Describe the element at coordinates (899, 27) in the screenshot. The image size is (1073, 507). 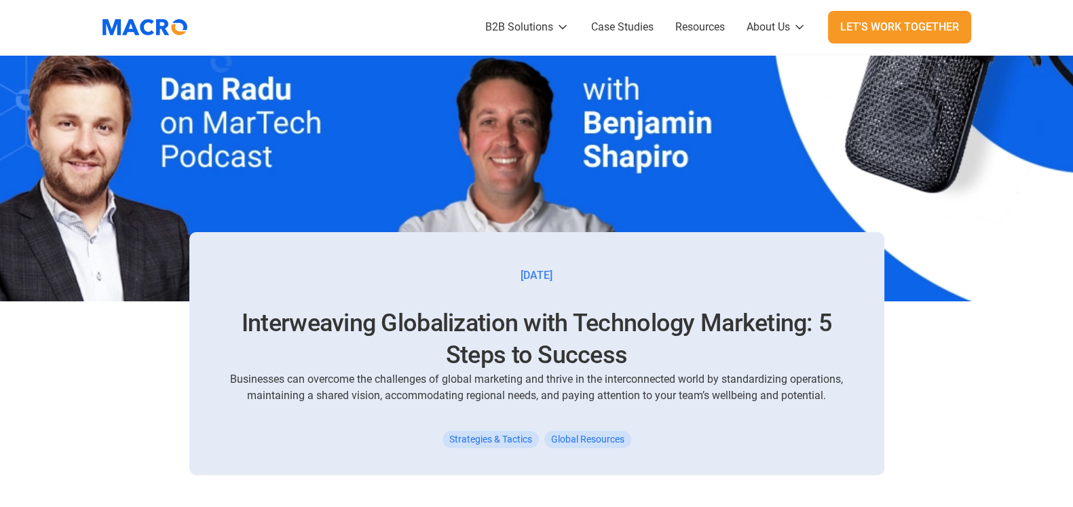
I see `a: Let's Work Together` at that location.